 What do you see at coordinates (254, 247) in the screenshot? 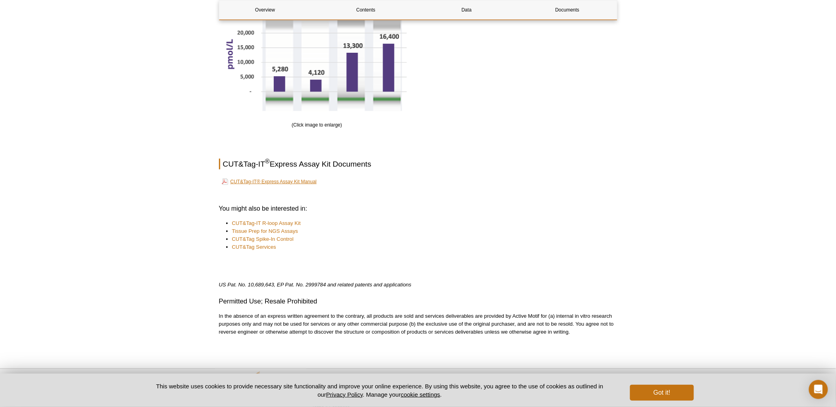
I see `a: CUT&Tag Services` at bounding box center [254, 247].